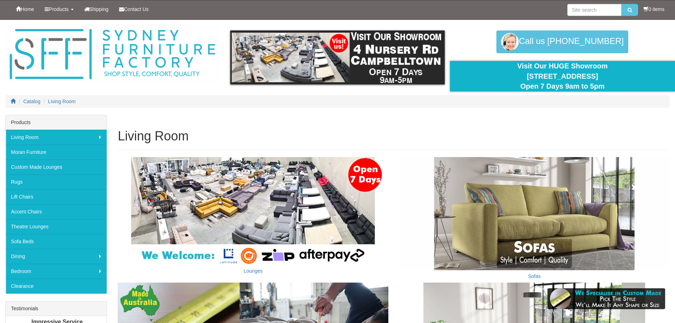 The image size is (675, 323). What do you see at coordinates (56, 167) in the screenshot?
I see `a: Custom Made Lounges` at bounding box center [56, 167].